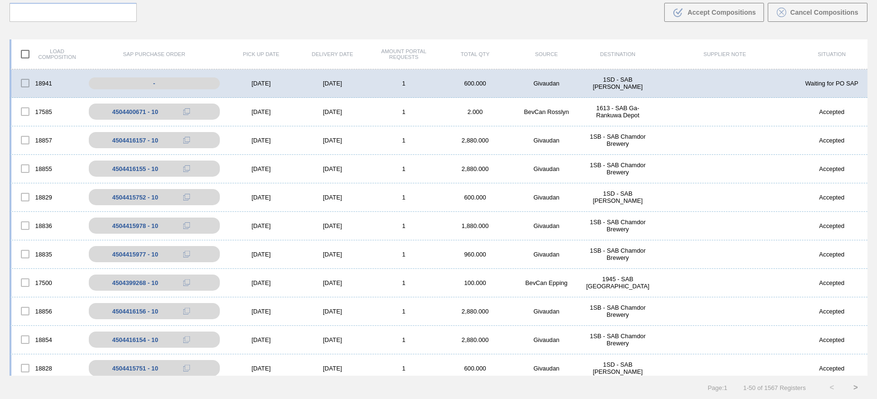 The width and height of the screenshot is (877, 399). I want to click on div: 600.000, so click(475, 368).